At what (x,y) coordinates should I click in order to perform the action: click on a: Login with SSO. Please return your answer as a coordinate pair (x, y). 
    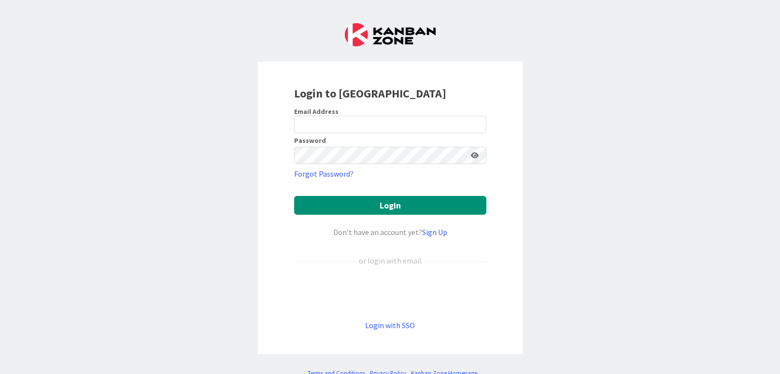
    Looking at the image, I should click on (390, 326).